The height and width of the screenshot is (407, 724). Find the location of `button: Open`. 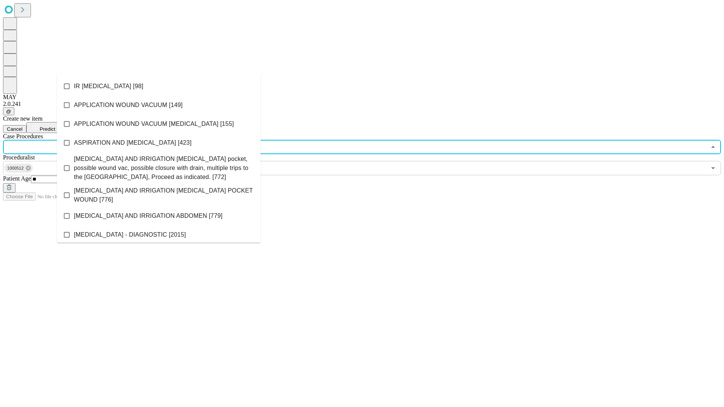

button: Open is located at coordinates (713, 168).